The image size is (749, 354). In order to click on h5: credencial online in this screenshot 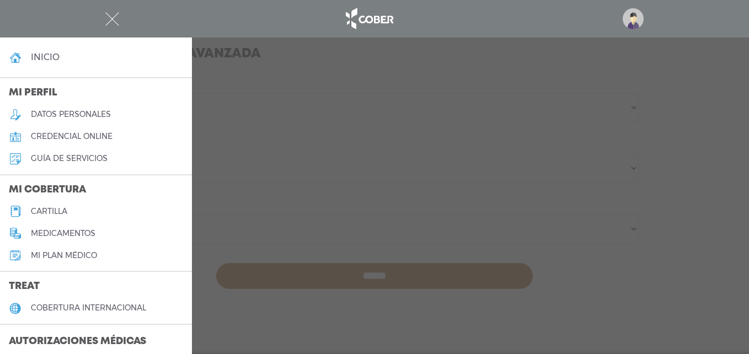, I will do `click(72, 136)`.